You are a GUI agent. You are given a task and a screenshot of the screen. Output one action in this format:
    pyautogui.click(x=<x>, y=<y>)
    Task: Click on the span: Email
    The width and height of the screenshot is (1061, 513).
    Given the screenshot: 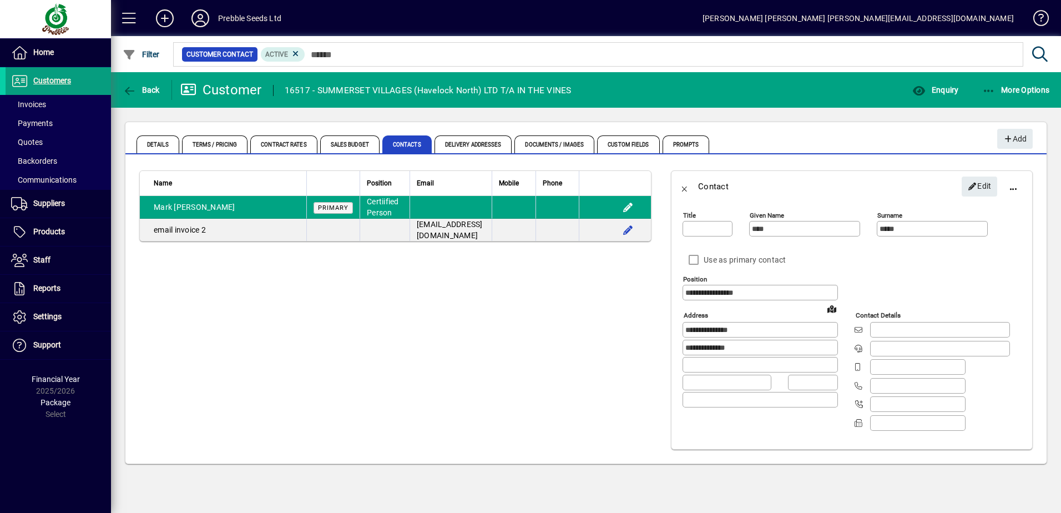 What is the action you would take?
    pyautogui.click(x=425, y=183)
    